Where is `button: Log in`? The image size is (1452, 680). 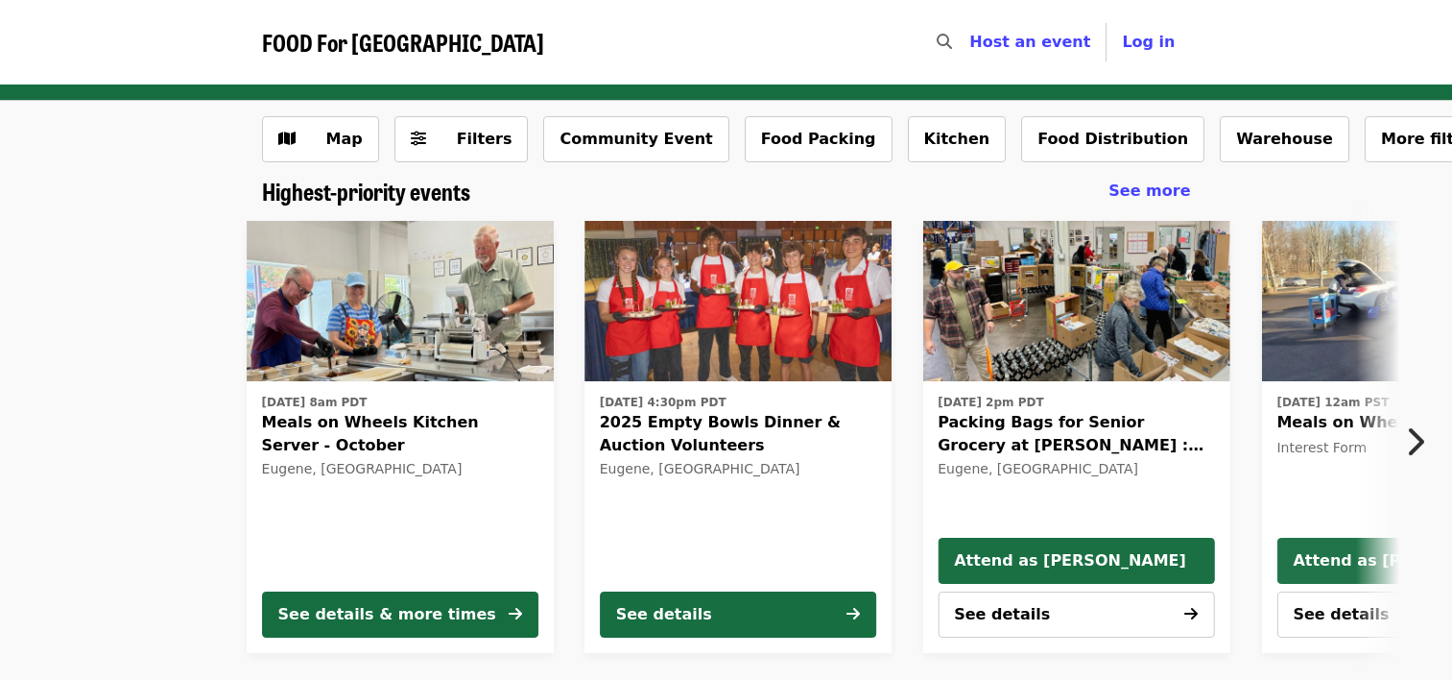 button: Log in is located at coordinates (1148, 42).